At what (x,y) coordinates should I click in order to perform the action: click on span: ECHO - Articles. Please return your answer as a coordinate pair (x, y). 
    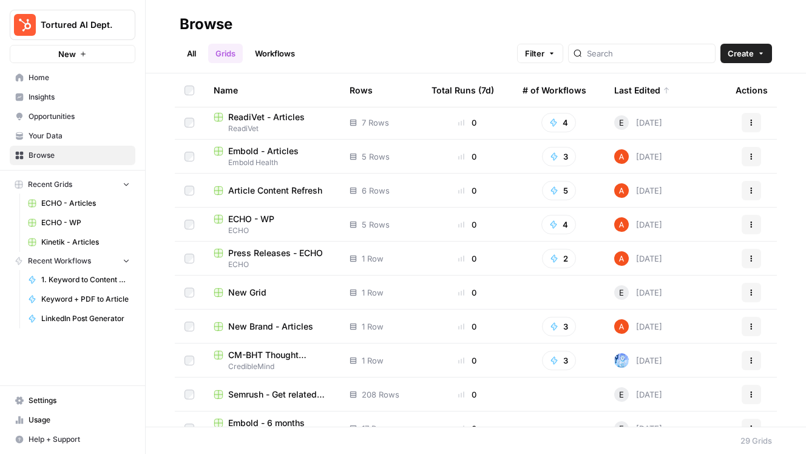
    Looking at the image, I should click on (86, 203).